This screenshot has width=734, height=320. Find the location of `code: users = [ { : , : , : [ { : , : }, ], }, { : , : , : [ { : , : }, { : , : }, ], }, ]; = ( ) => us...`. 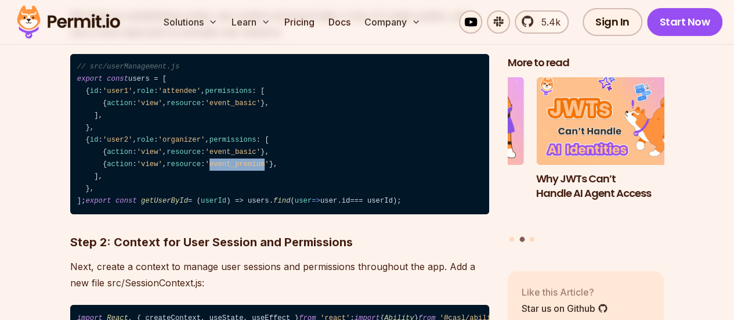

code: users = [ { : , : , : [ { : , : }, ], }, { : , : , : [ { : , : }, { : , : }, ], }, ]; = ( ) => us... is located at coordinates (280, 134).